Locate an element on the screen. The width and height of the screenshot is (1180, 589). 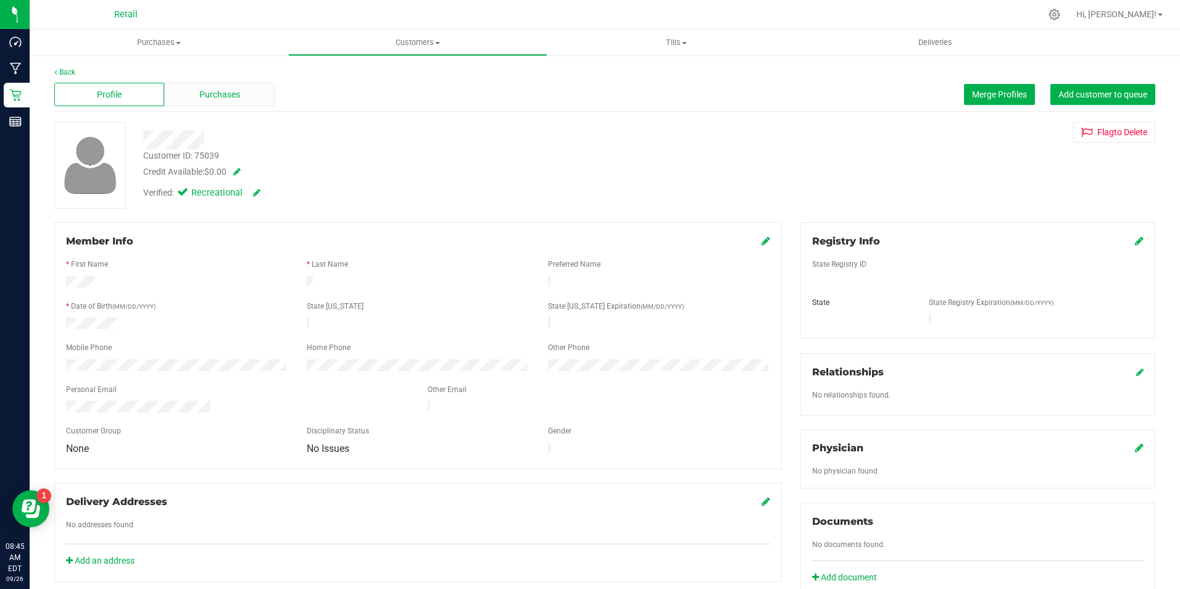
button: Merge Profiles is located at coordinates (999, 94).